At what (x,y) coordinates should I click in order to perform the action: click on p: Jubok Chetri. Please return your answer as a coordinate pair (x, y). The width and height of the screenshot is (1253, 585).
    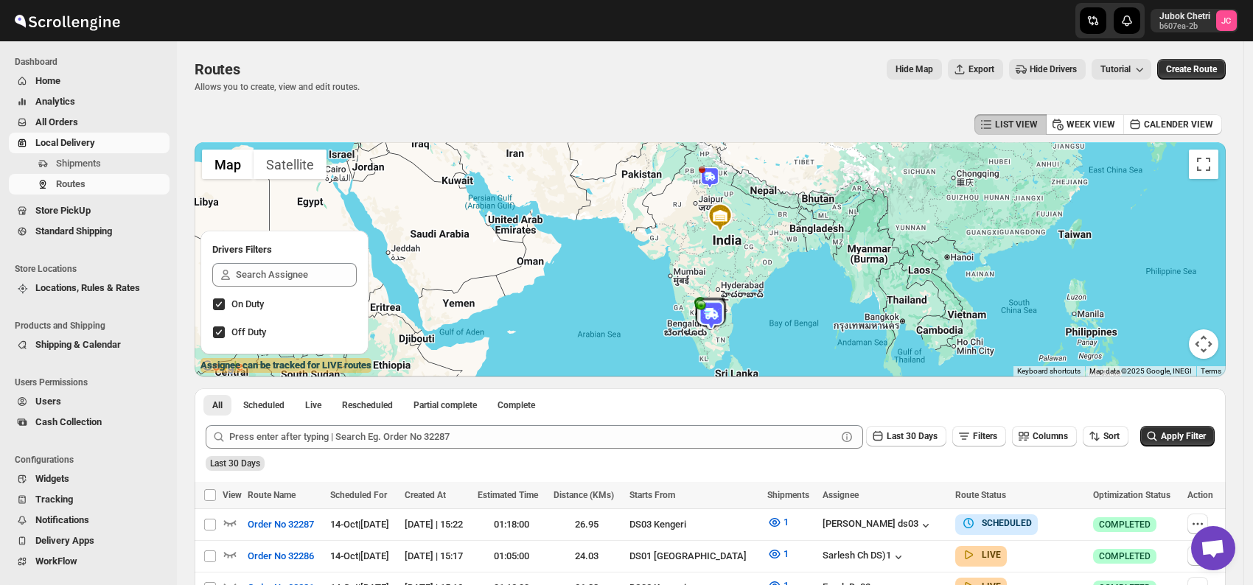
    Looking at the image, I should click on (1184, 16).